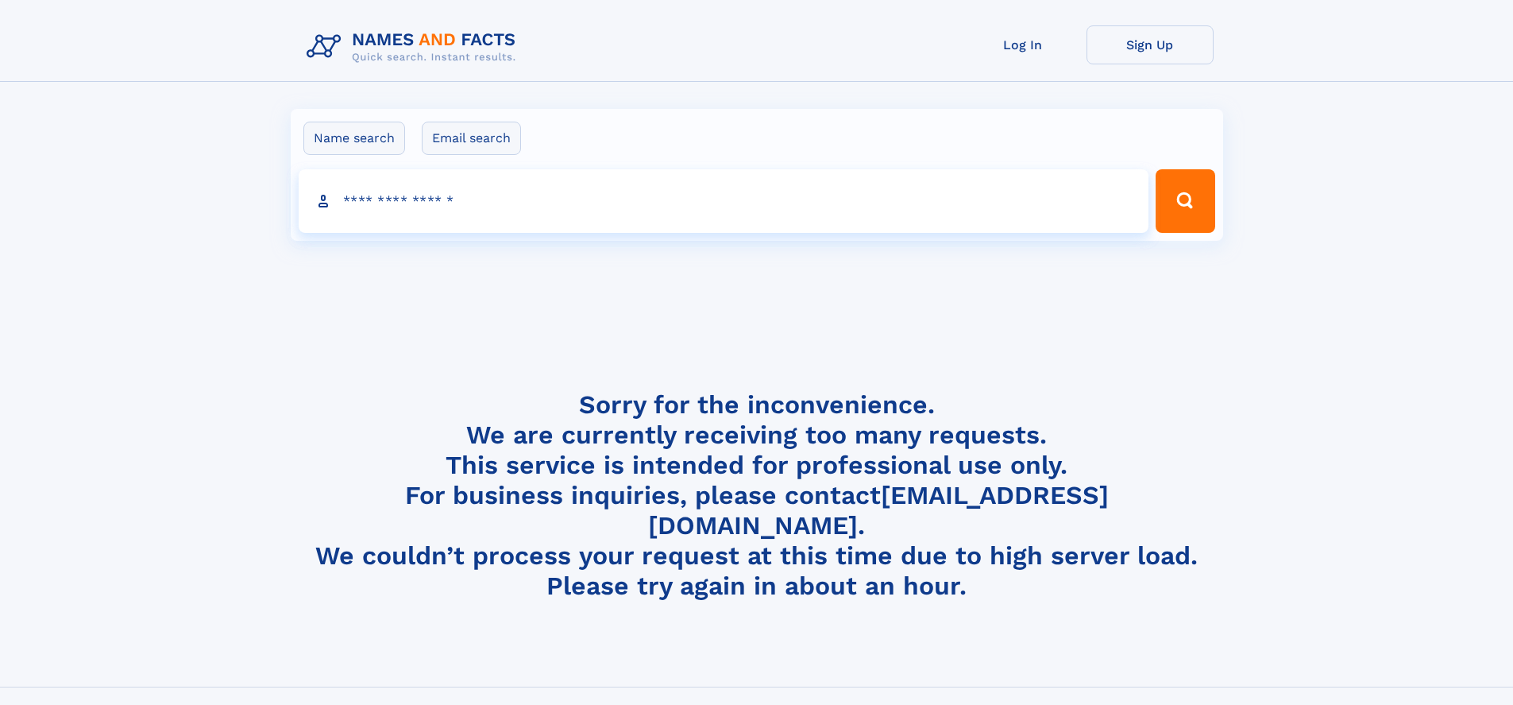  Describe the element at coordinates (757, 495) in the screenshot. I see `h4: Sorry for the inconvenience. We are currently receiving too many requests. This service is intend...` at that location.